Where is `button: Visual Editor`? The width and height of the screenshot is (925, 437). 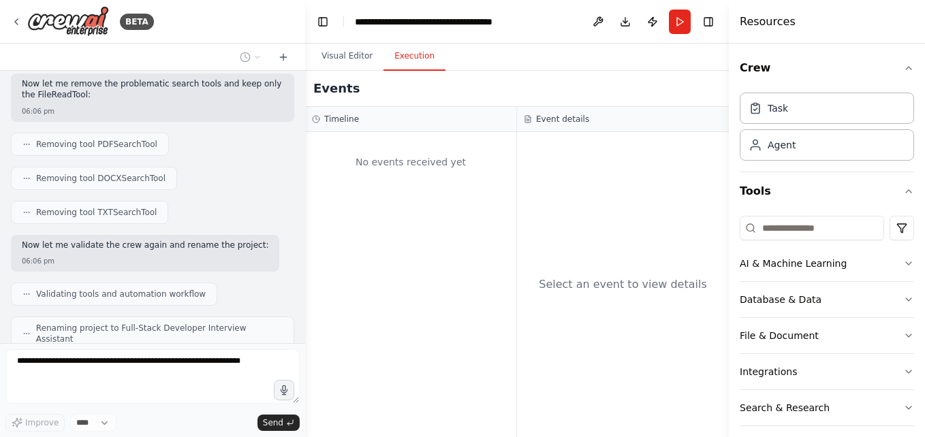 button: Visual Editor is located at coordinates (347, 57).